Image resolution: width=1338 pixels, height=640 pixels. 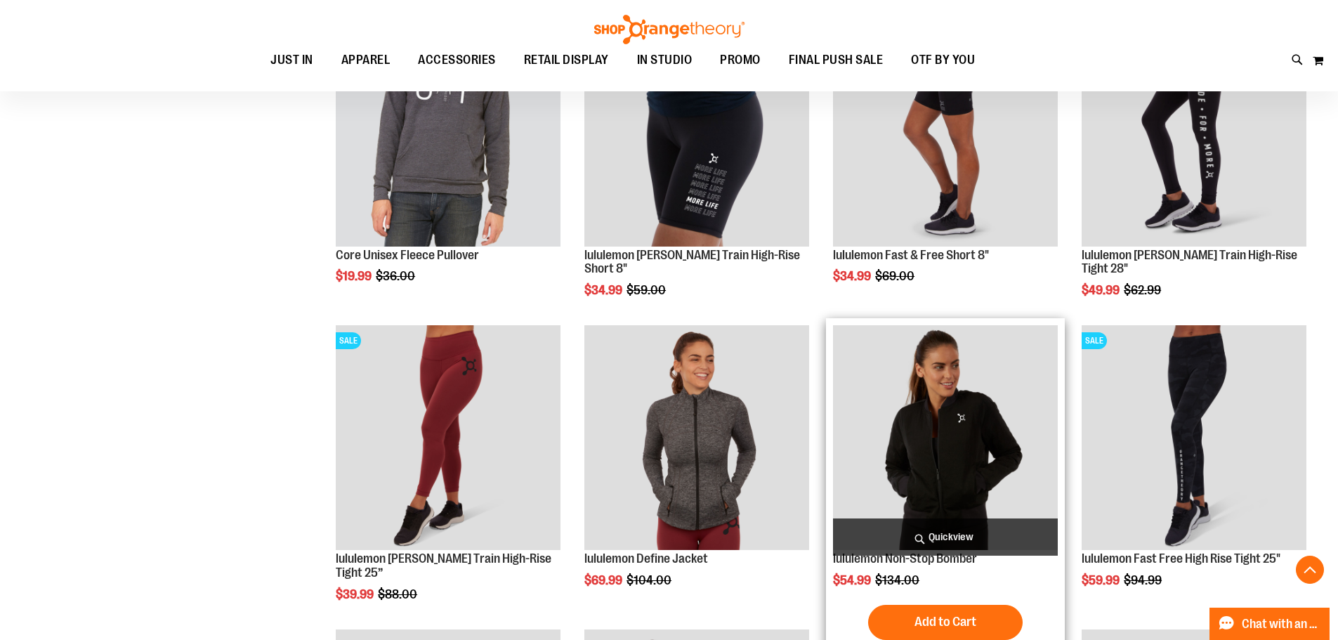 I want to click on span: JUST IN, so click(x=291, y=60).